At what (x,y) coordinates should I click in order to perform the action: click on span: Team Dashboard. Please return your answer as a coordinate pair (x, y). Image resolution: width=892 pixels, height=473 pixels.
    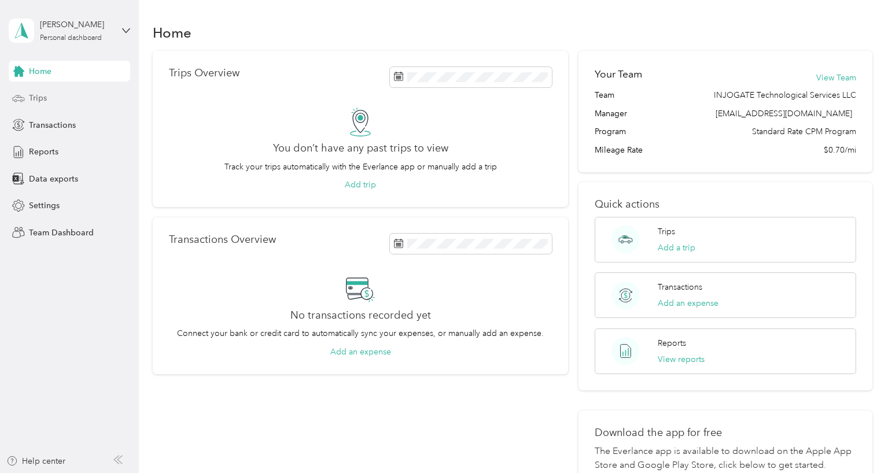
    Looking at the image, I should click on (61, 233).